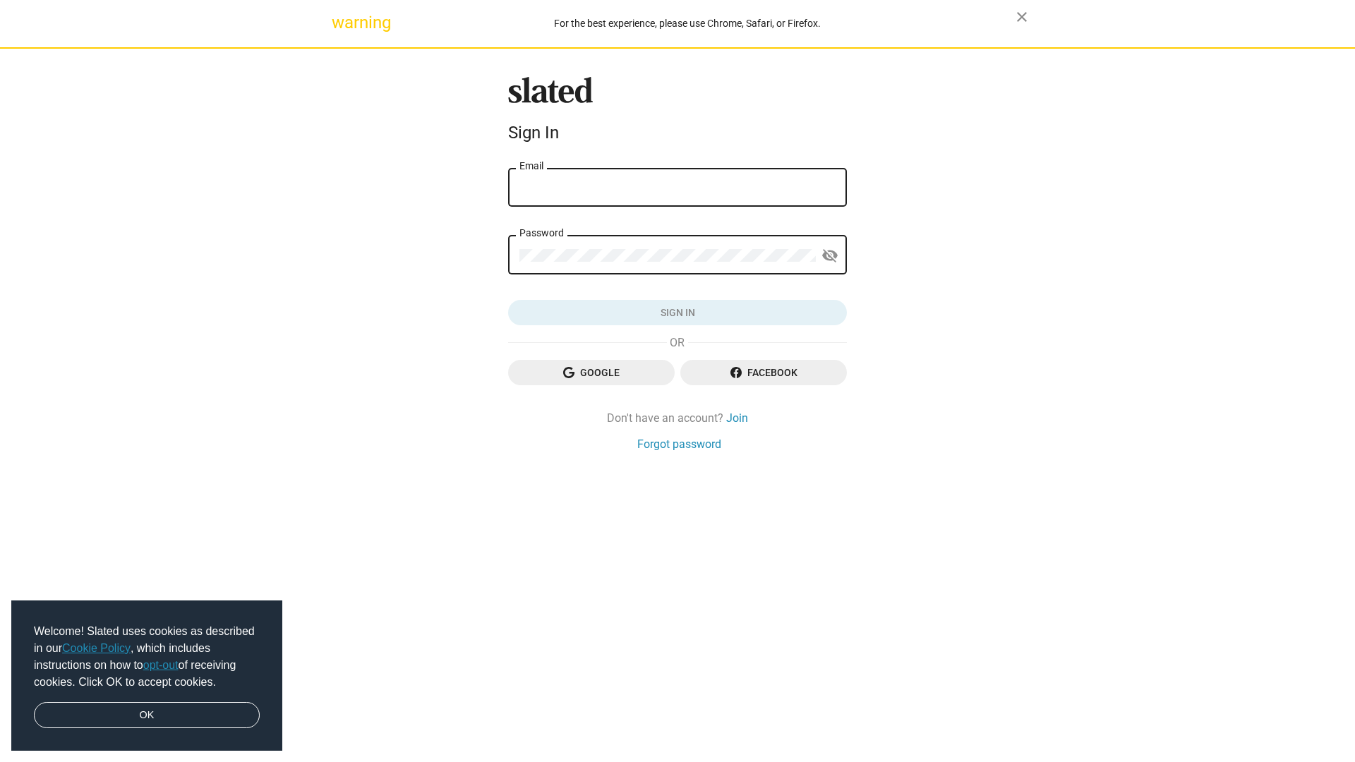  I want to click on mat-icon: close, so click(1022, 17).